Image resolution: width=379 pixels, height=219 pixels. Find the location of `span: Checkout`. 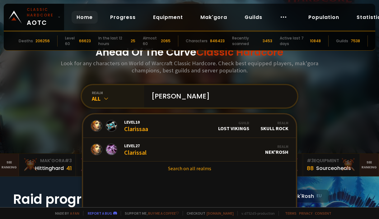

span: Checkout is located at coordinates (208, 213).